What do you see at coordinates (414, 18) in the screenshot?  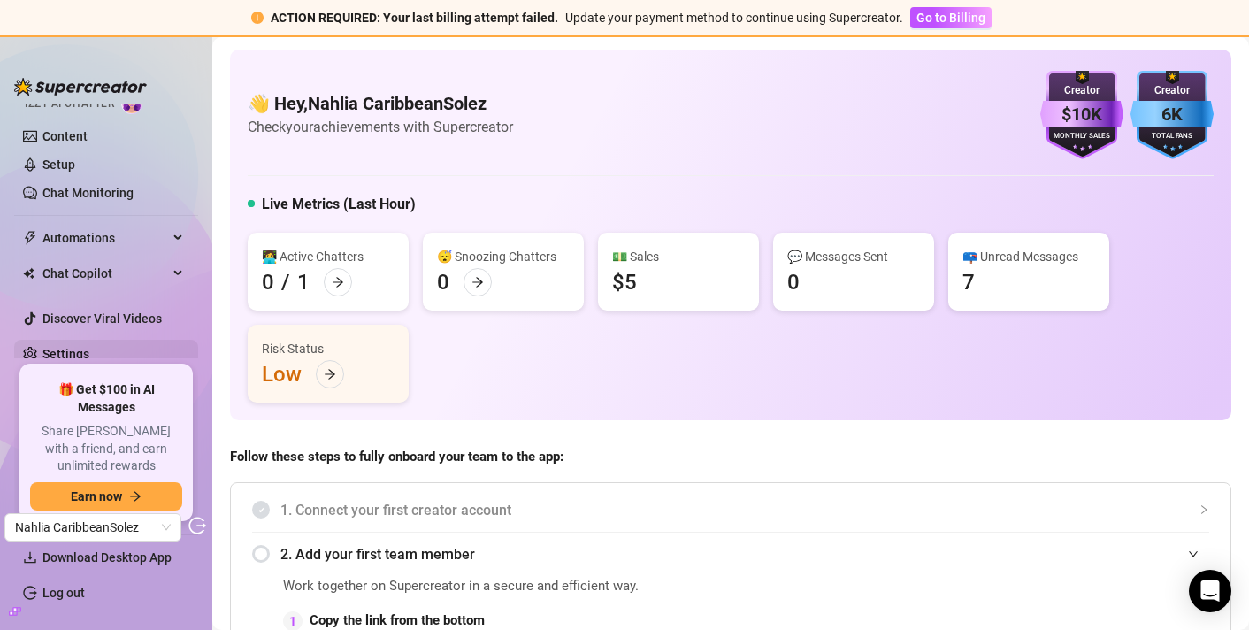 I see `strong: ACTION REQUIRED: Your last billing attempt failed.` at bounding box center [414, 18].